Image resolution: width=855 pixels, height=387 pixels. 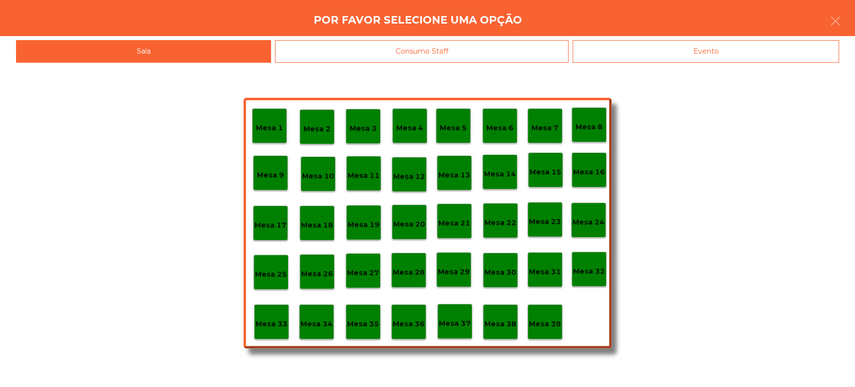 I want to click on h4: Por favor selecione uma opção, so click(x=418, y=20).